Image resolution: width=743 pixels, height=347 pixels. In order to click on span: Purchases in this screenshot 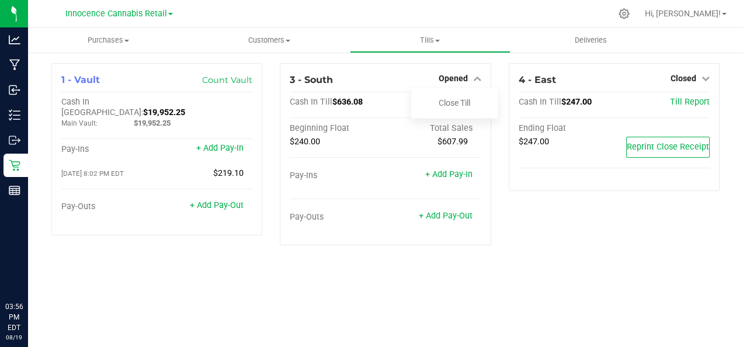, I will do `click(108, 40)`.